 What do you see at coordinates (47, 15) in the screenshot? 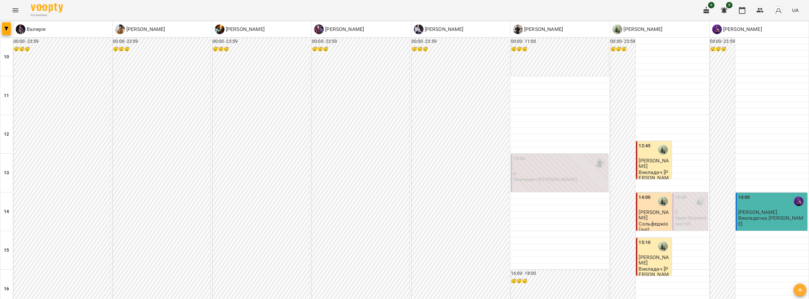
I see `span: For Business` at bounding box center [47, 15].